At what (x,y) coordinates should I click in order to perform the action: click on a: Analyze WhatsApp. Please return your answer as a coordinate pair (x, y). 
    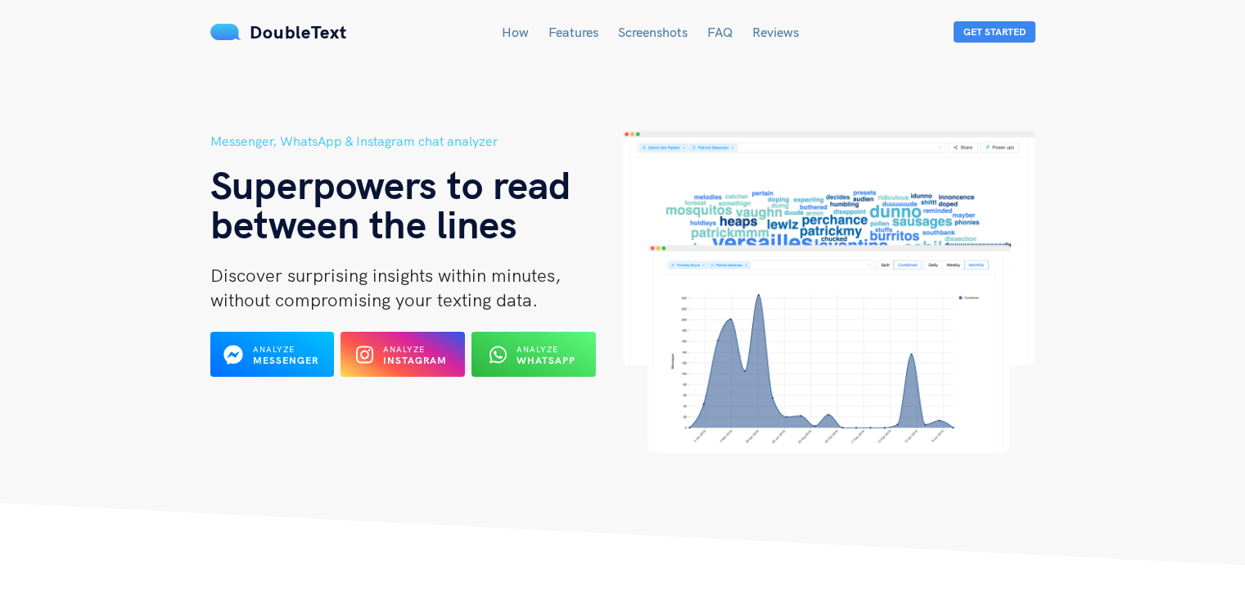
    Looking at the image, I should click on (534, 360).